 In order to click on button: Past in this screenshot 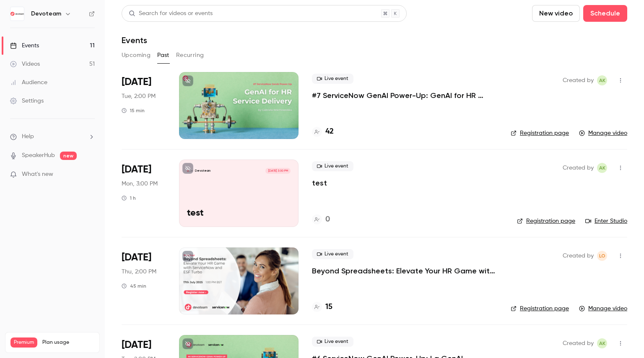, I will do `click(163, 55)`.